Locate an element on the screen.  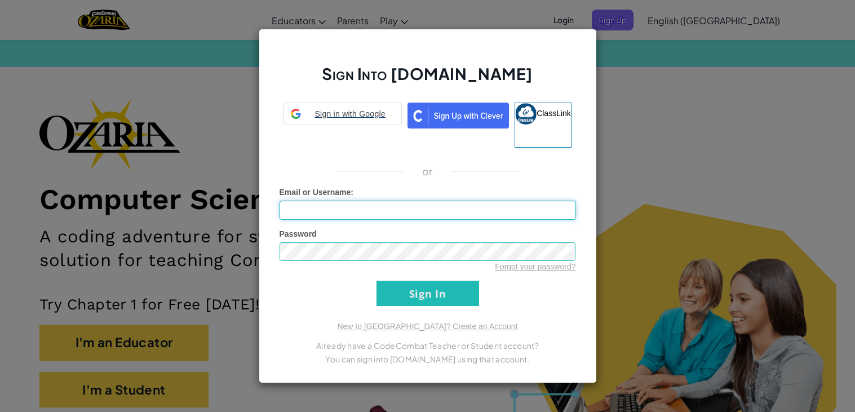
a: Sign in with Google is located at coordinates (343, 125).